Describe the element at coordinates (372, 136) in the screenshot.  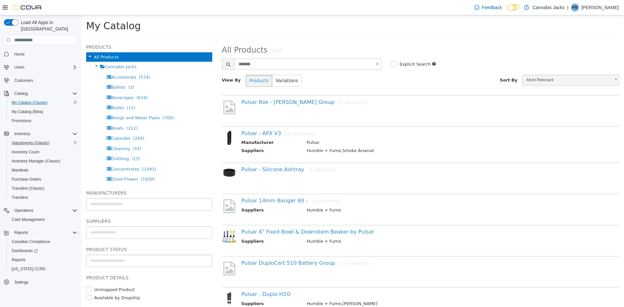
I see `td: Humble + Fume,Smoke Arsenal` at that location.